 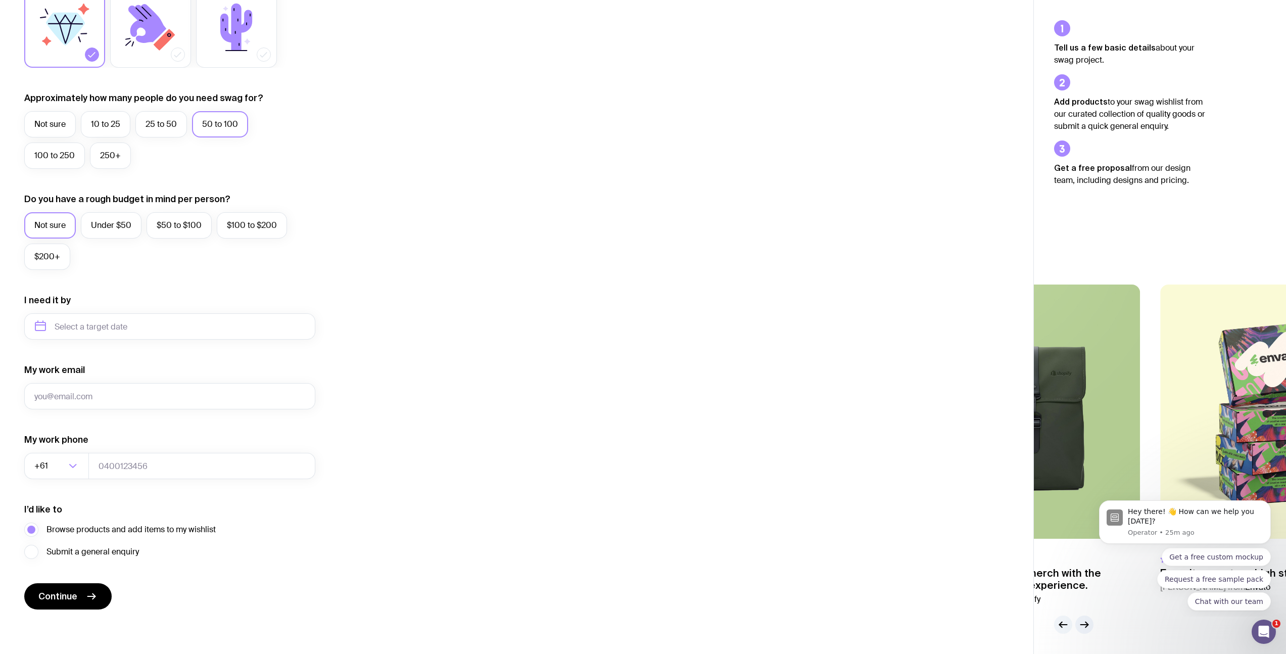 What do you see at coordinates (106, 124) in the screenshot?
I see `label: 10 to 25` at bounding box center [106, 124].